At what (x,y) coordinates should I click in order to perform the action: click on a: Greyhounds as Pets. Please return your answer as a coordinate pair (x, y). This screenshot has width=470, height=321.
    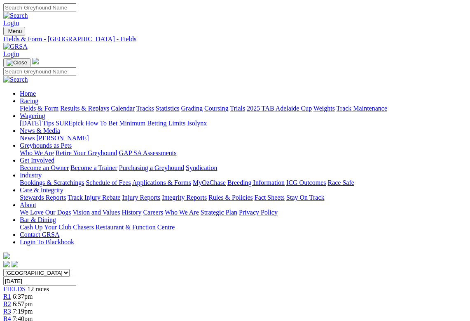
    Looking at the image, I should click on (46, 145).